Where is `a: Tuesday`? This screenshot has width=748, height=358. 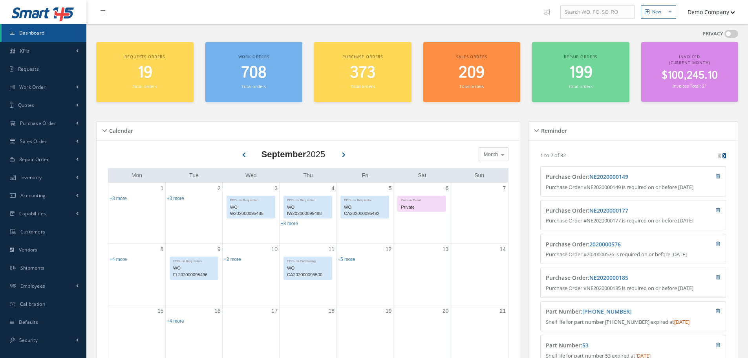 a: Tuesday is located at coordinates (194, 175).